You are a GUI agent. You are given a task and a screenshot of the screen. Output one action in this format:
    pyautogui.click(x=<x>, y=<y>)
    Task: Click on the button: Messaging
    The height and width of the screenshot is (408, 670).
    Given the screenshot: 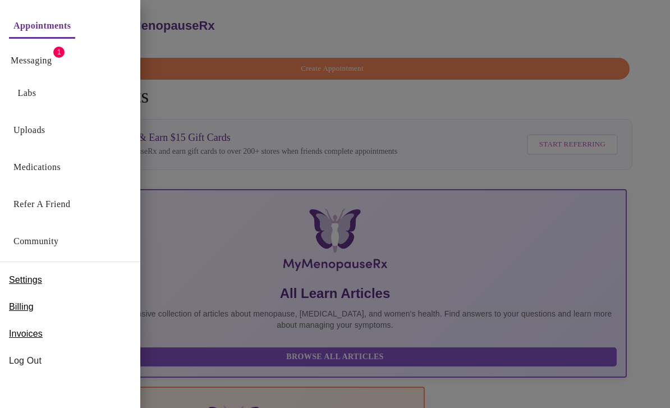 What is the action you would take?
    pyautogui.click(x=31, y=61)
    